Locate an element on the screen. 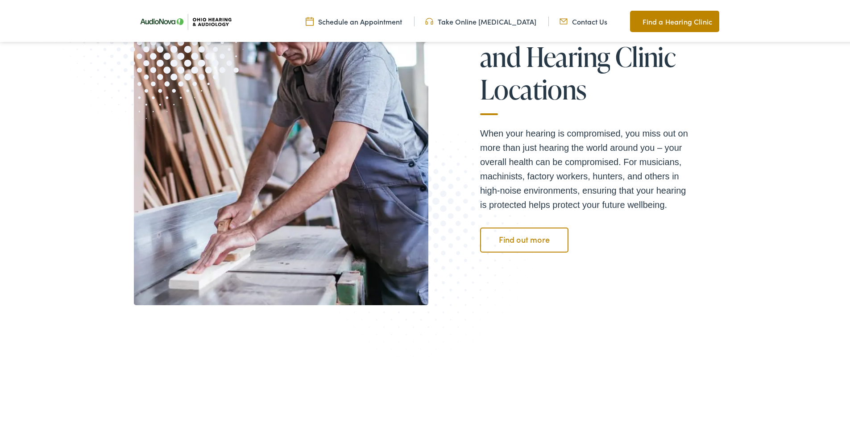 This screenshot has width=850, height=427. img: Calendar Icon to schedule a hearing appointment in Cincinnati, OH is located at coordinates (310, 20).